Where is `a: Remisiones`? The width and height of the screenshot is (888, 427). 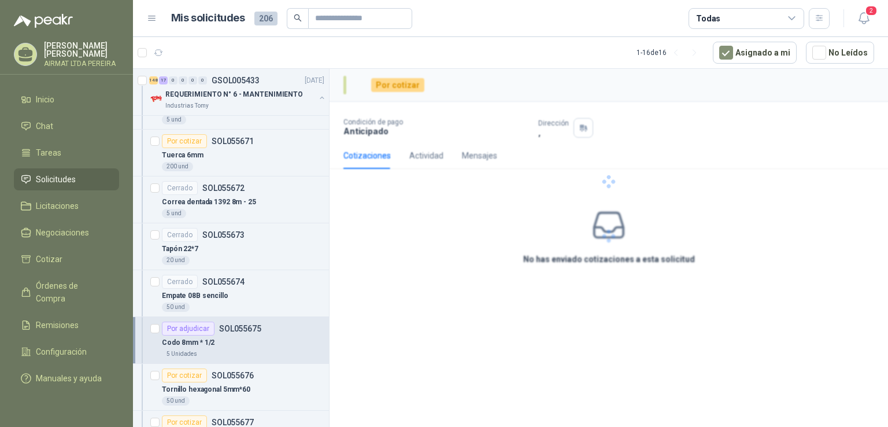 a: Remisiones is located at coordinates (66, 325).